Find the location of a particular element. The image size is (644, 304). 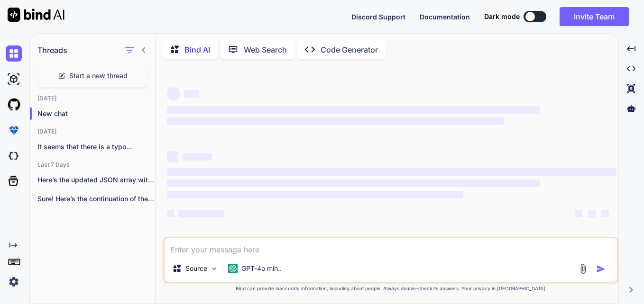

img: GPT-4o mini is located at coordinates (233, 269).